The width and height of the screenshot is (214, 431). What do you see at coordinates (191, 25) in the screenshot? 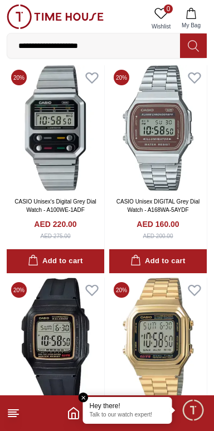
I see `span: My Bag` at bounding box center [191, 25].